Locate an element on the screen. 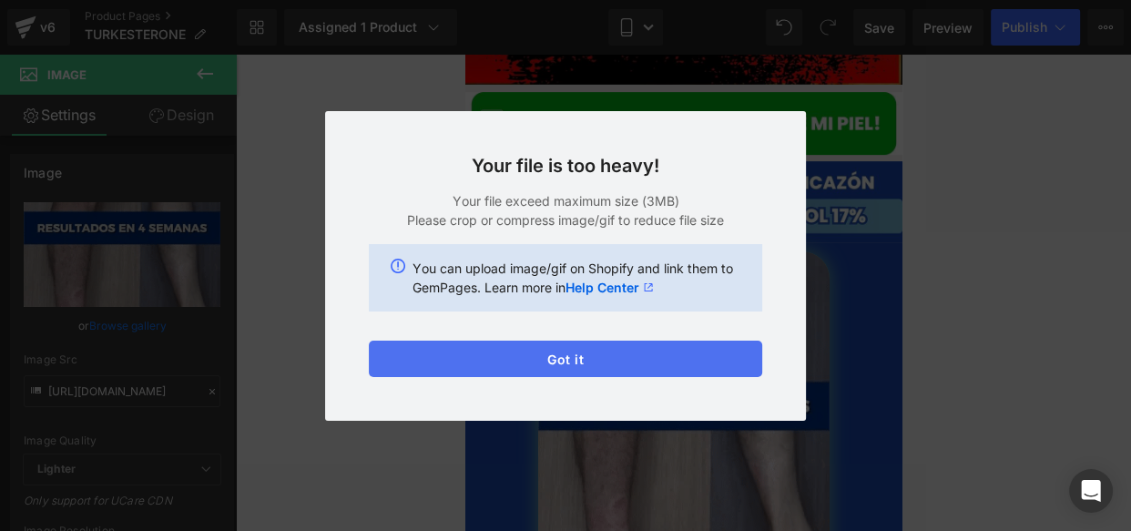  p: Please crop or compress image/gif to reduce file size is located at coordinates (566, 219).